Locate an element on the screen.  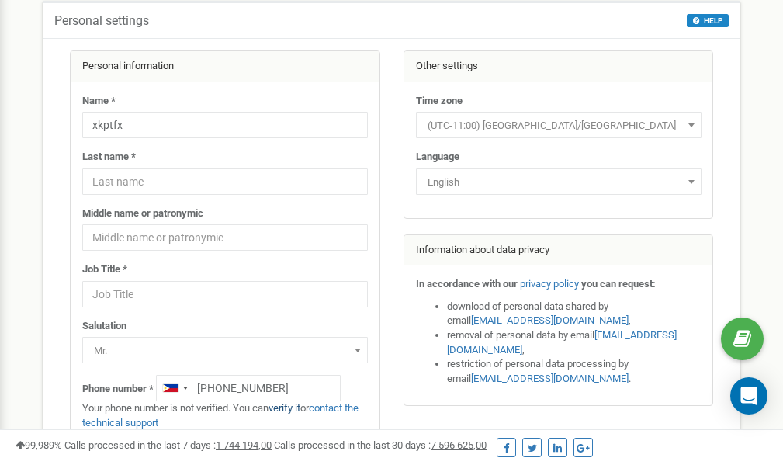
li: download of personal data shared by email , is located at coordinates (574, 313).